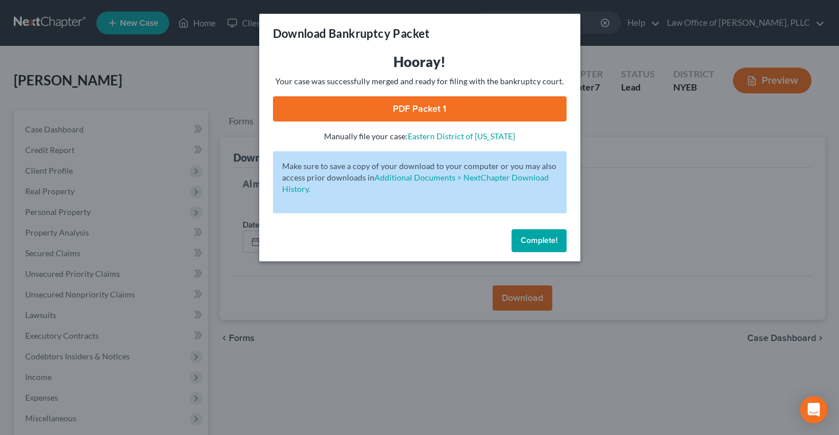  I want to click on a: Additional Documents > NextChapter Download History., so click(415, 183).